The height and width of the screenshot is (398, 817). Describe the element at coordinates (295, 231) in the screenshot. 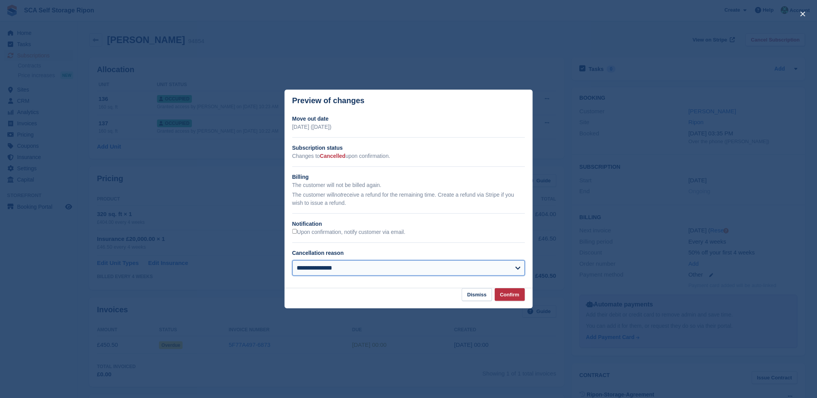

I see `input: Upon confirmation, notify customer via email.` at that location.